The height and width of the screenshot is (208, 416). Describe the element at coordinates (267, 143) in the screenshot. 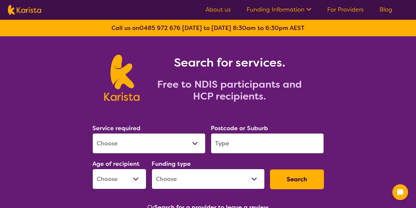

I see `input: Type` at that location.